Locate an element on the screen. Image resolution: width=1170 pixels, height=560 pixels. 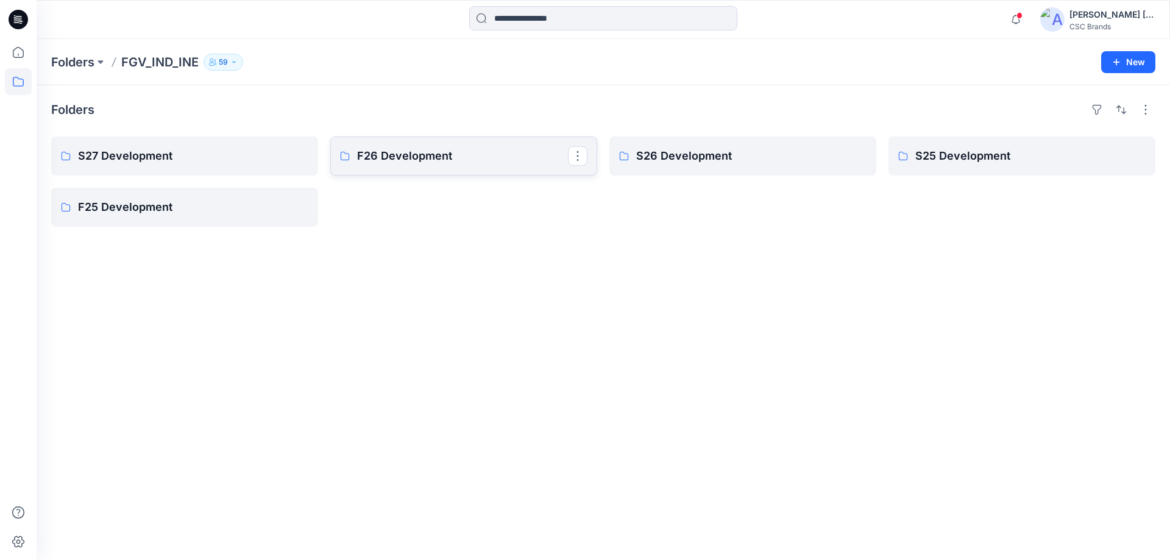
button: 59 is located at coordinates (223, 62).